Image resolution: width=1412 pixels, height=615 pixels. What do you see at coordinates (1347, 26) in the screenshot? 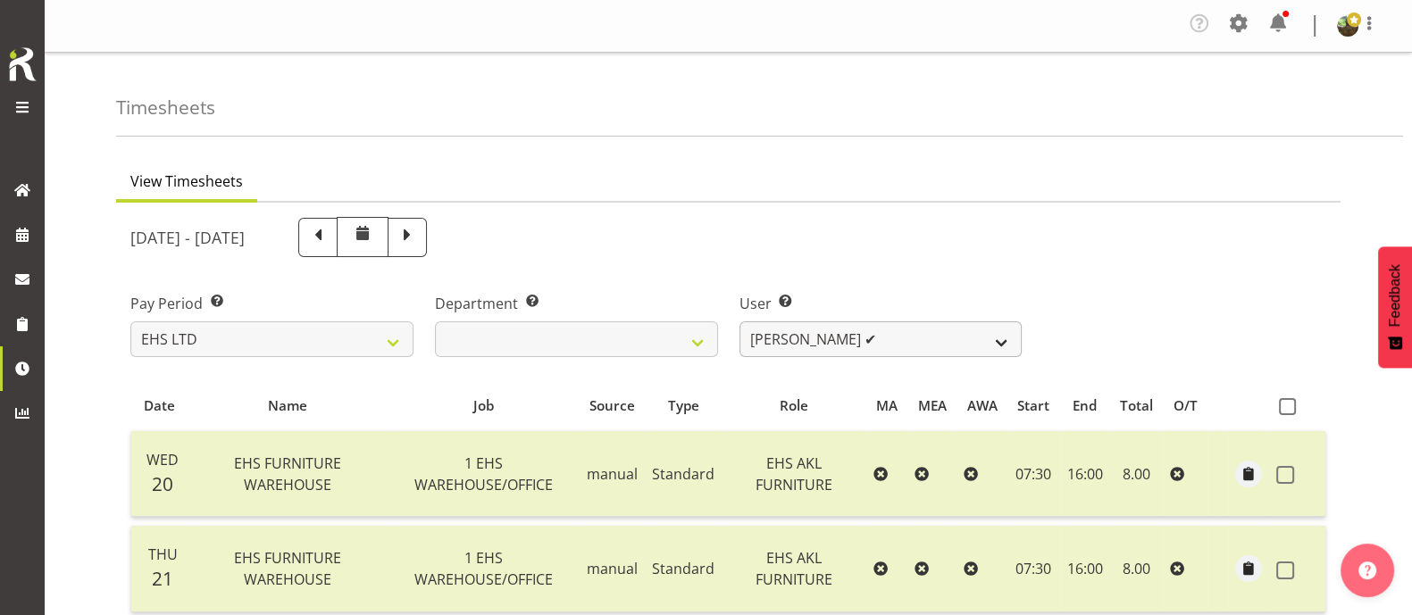
I see `img: filipo-iupelid4dee51ae661687a442d92e36fb44151.png` at bounding box center [1347, 26].